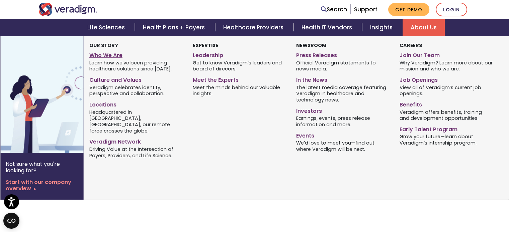  Describe the element at coordinates (445, 140) in the screenshot. I see `span: Grow your future—learn about Veradigm’s internship program.` at that location.